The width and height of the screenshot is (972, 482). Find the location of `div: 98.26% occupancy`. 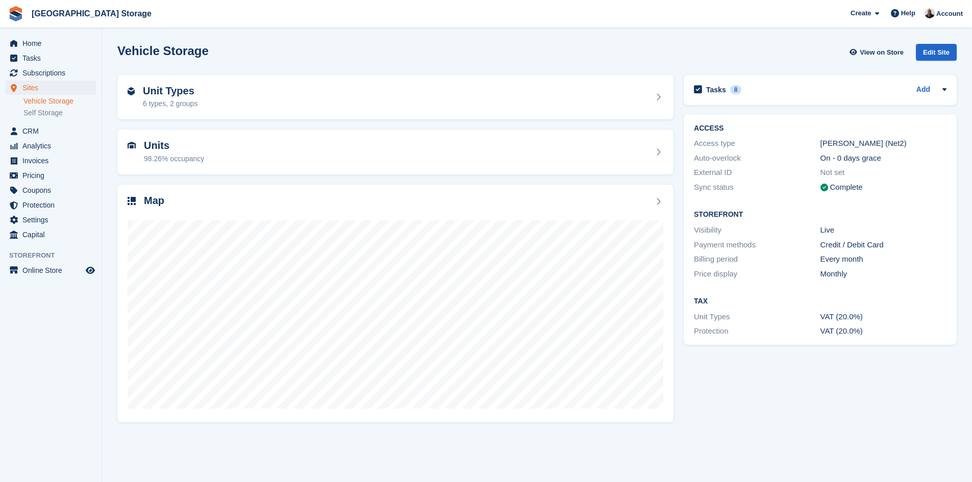

div: 98.26% occupancy is located at coordinates (174, 159).